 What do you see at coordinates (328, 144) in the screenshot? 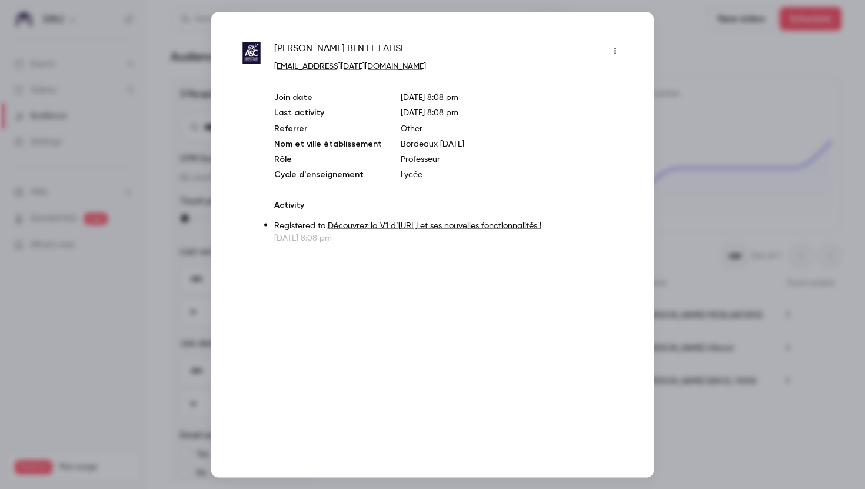
I see `p: Nom et ville établissement` at bounding box center [328, 144].